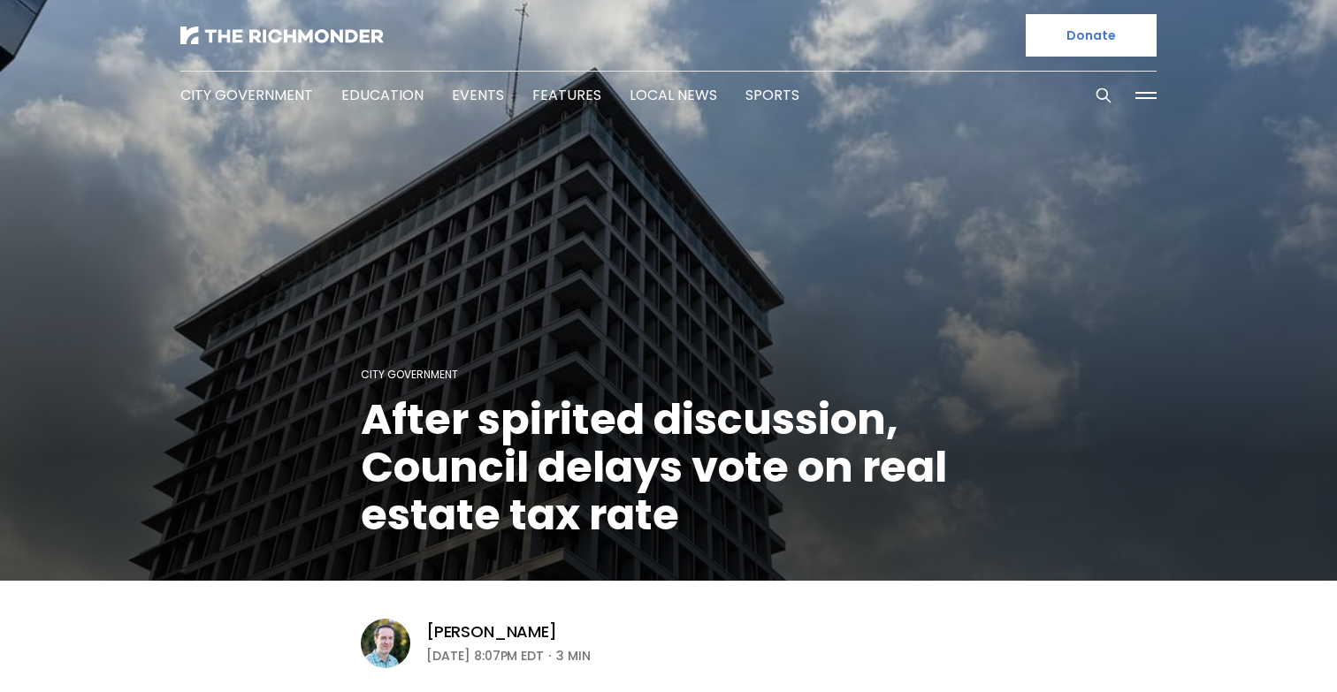 The image size is (1337, 692). I want to click on h1: After spirited discussion, Council delays vote on real estate tax rate, so click(669, 468).